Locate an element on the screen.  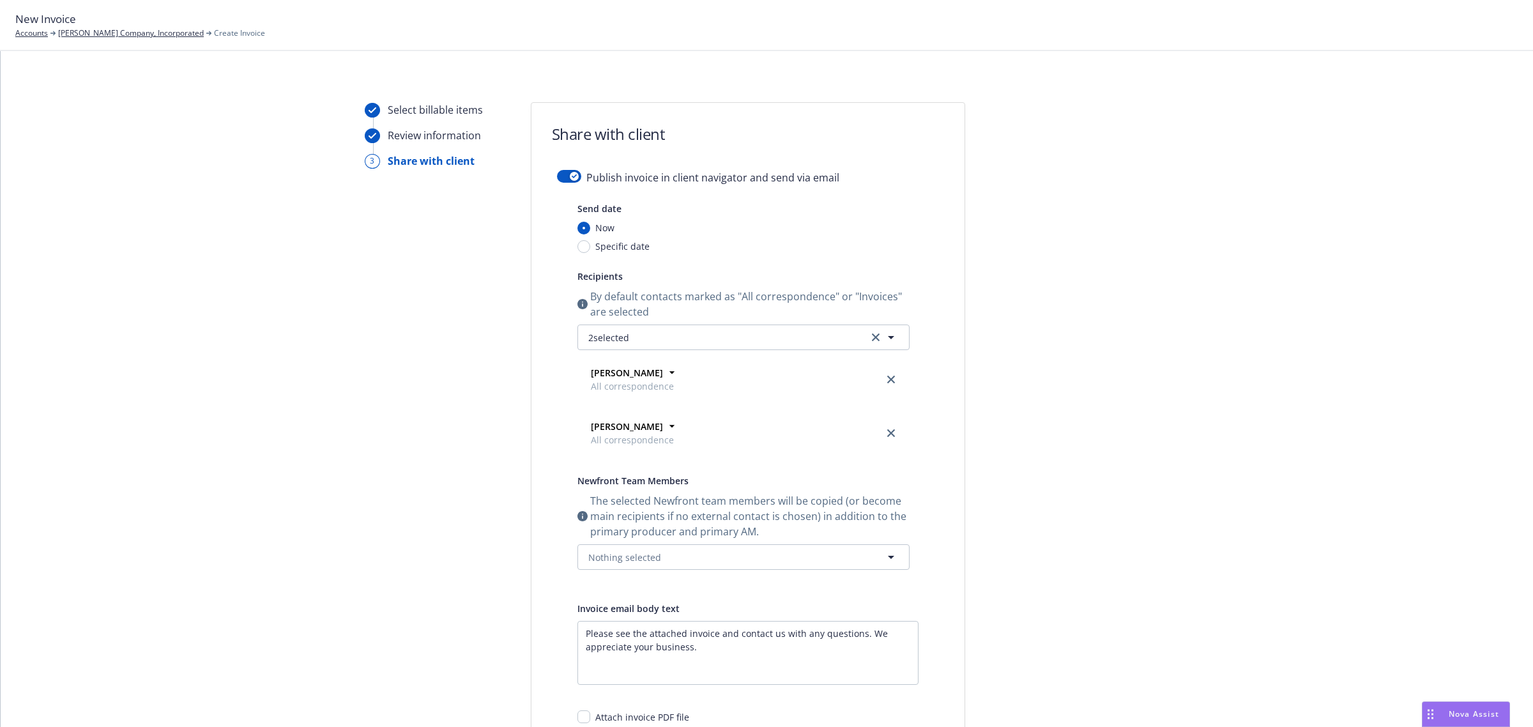
div: Share with client is located at coordinates (431, 161).